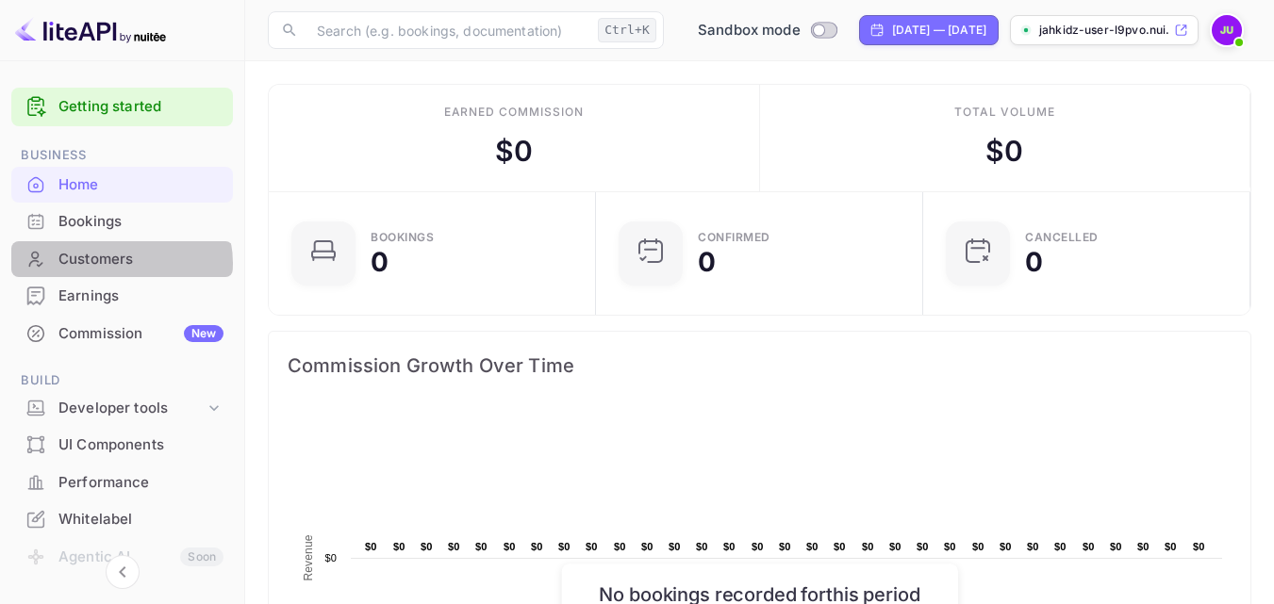  I want to click on div: CommissionNew, so click(122, 334).